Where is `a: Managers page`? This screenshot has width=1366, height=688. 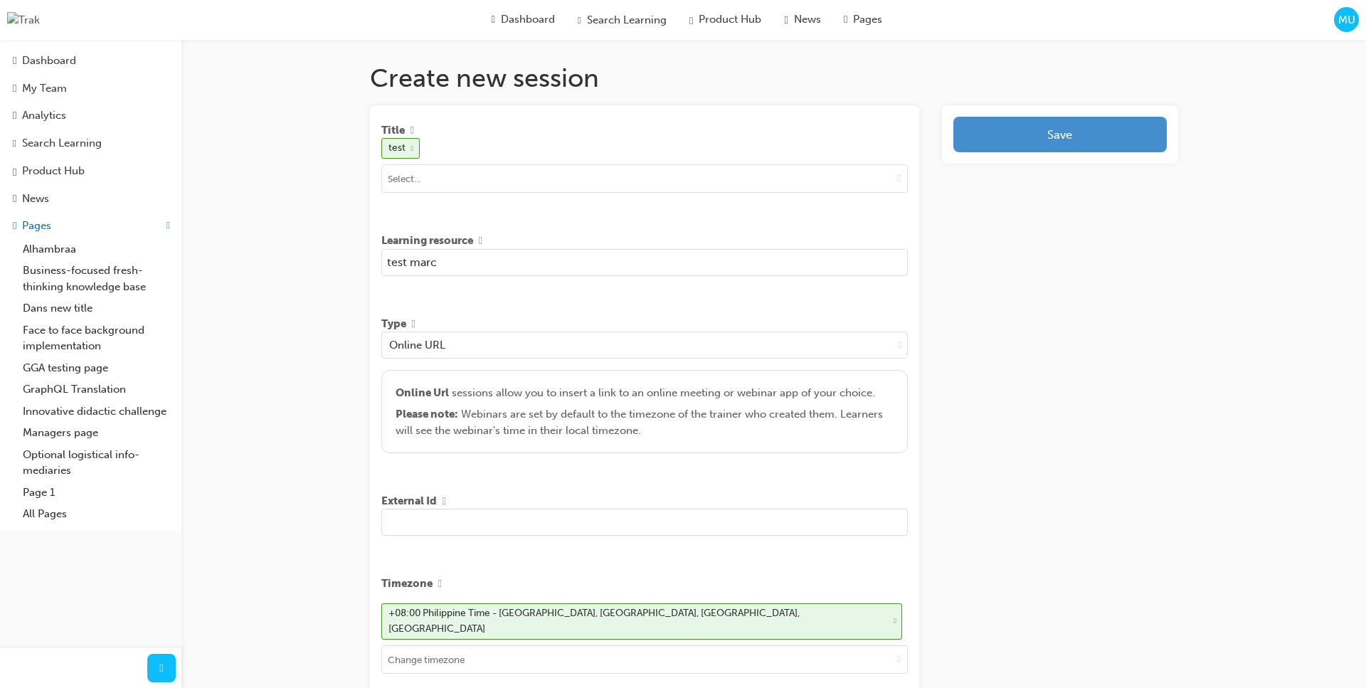 a: Managers page is located at coordinates (96, 433).